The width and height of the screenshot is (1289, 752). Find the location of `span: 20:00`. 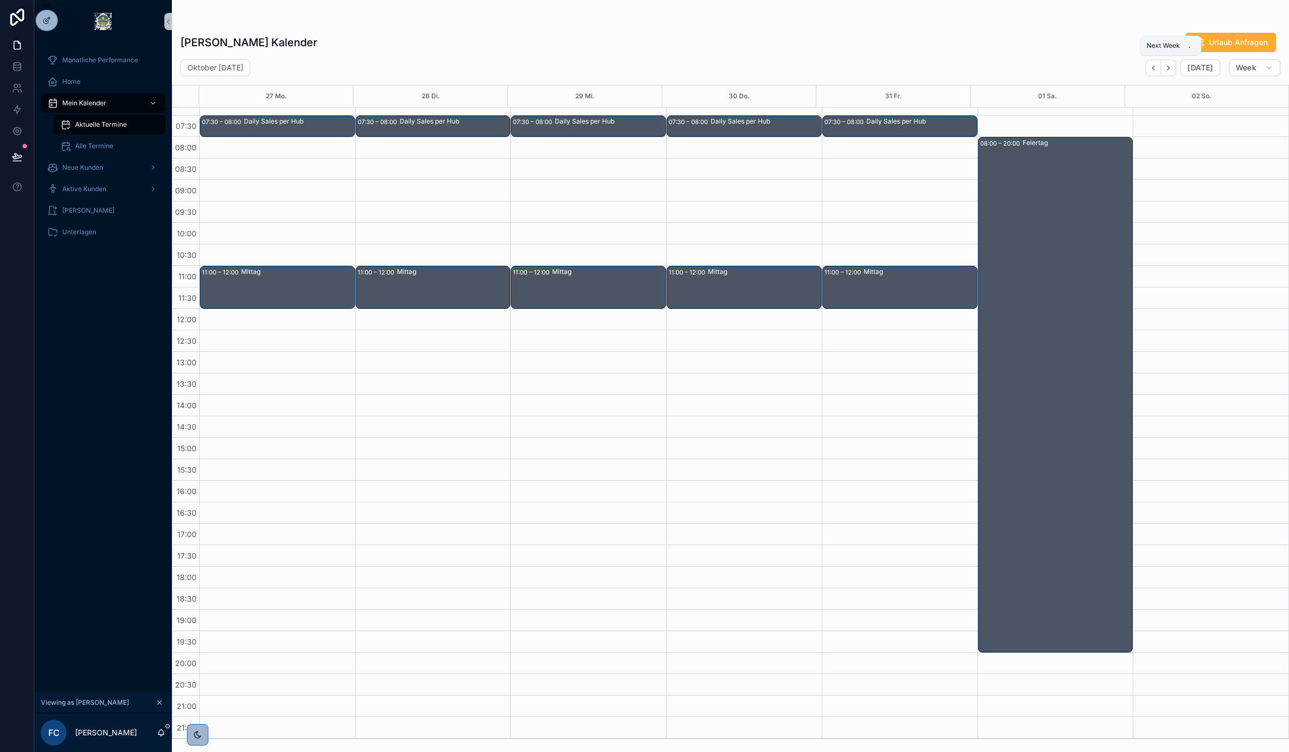

span: 20:00 is located at coordinates (186, 663).